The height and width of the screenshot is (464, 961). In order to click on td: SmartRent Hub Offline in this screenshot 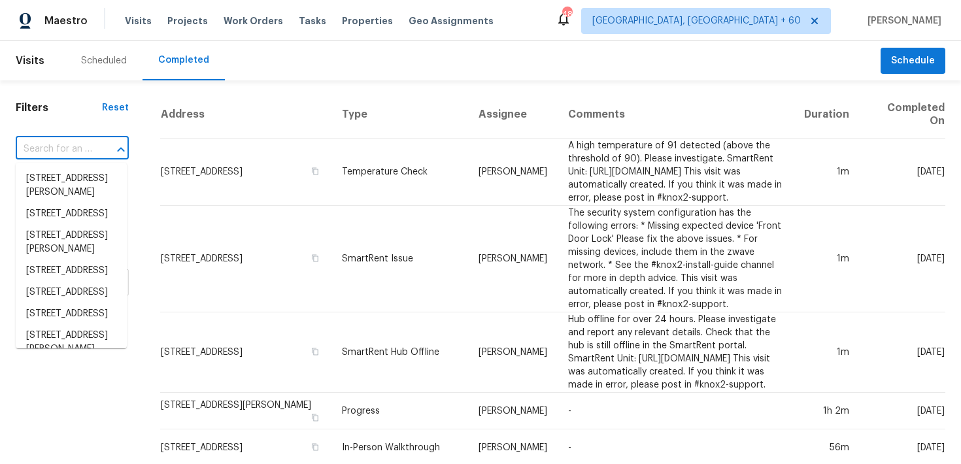, I will do `click(400, 352)`.